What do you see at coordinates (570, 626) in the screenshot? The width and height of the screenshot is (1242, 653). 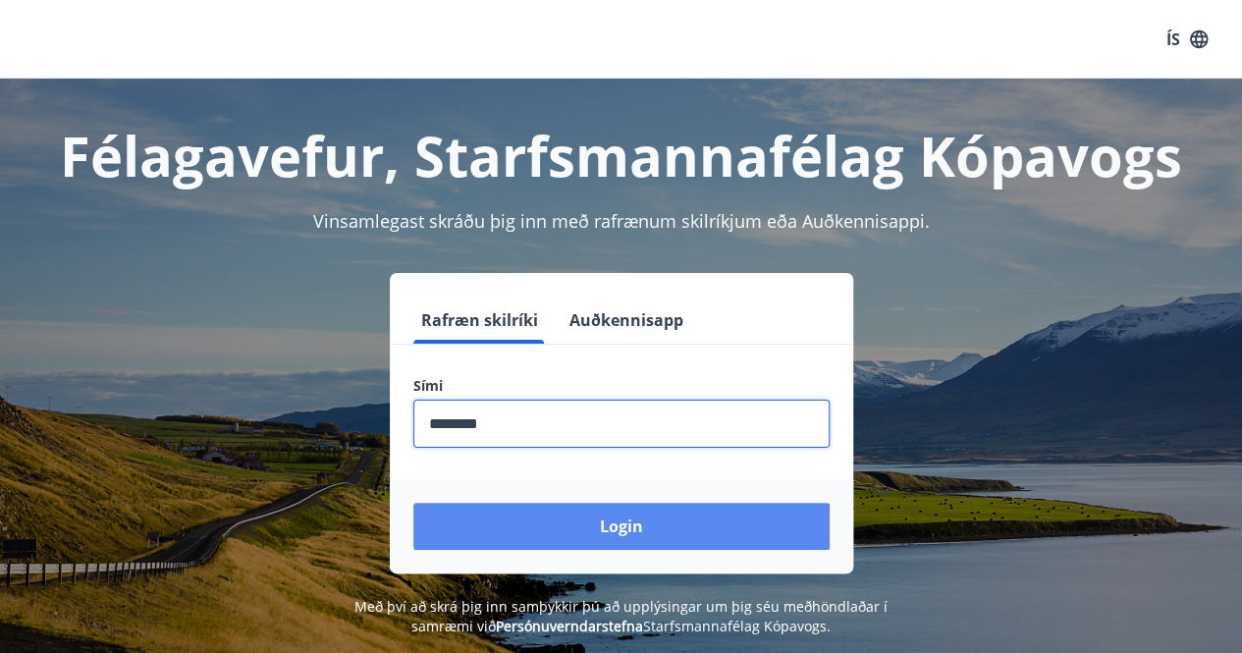 I see `a: Persónuverndarstefna` at bounding box center [570, 626].